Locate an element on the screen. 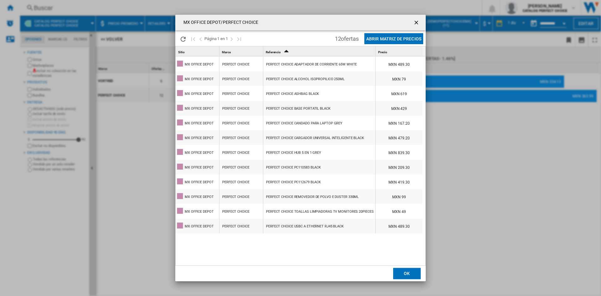  span: Marca is located at coordinates (226, 52).